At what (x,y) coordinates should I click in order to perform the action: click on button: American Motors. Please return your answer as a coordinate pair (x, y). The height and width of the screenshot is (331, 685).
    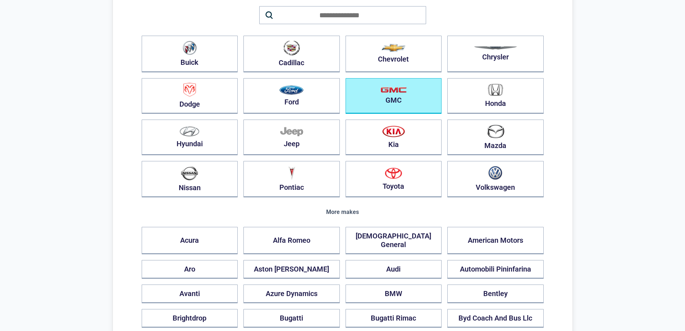
    Looking at the image, I should click on (496, 240).